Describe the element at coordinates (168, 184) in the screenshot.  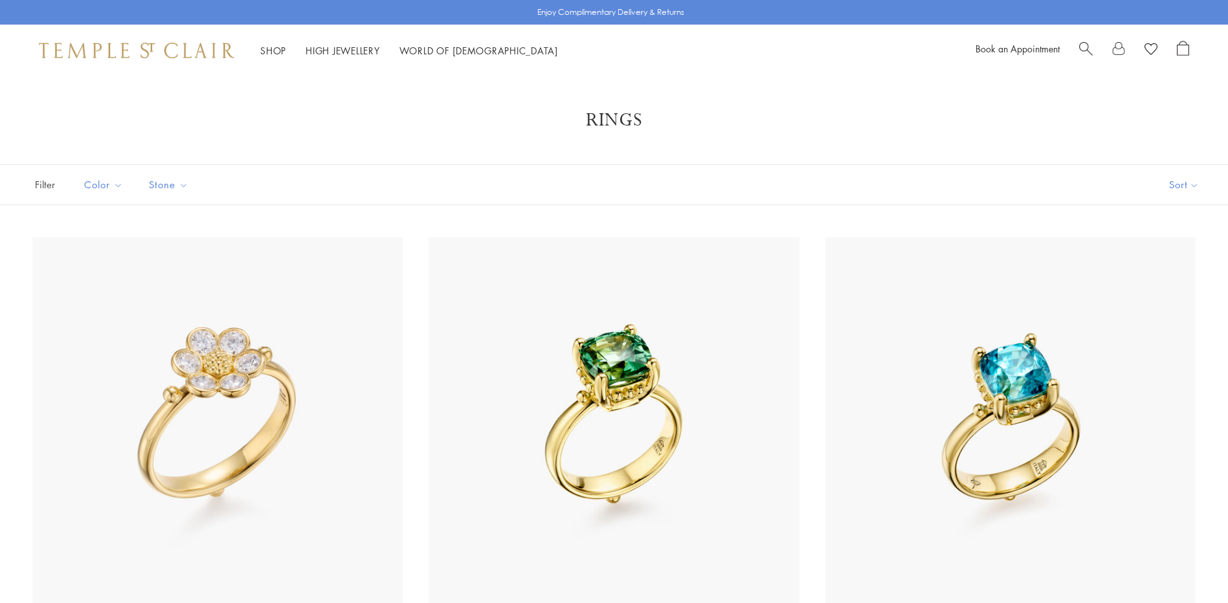
I see `button: Stone` at that location.